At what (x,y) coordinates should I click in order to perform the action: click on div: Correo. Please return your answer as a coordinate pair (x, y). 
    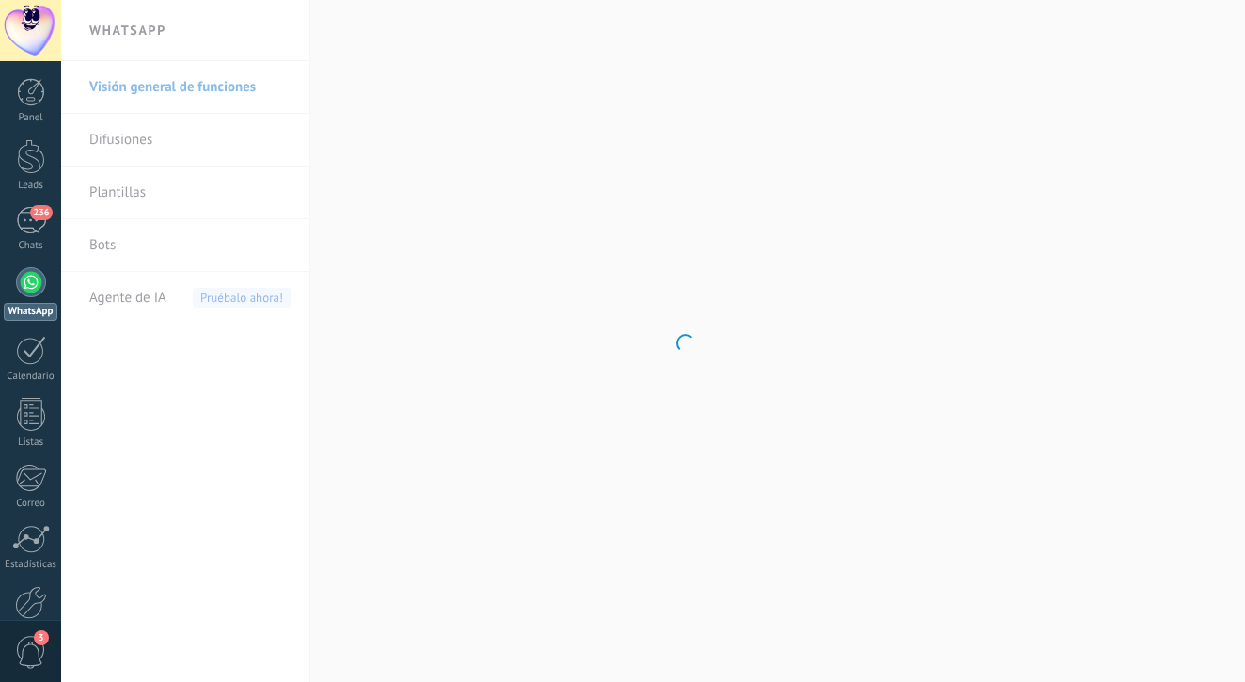
    Looking at the image, I should click on (31, 503).